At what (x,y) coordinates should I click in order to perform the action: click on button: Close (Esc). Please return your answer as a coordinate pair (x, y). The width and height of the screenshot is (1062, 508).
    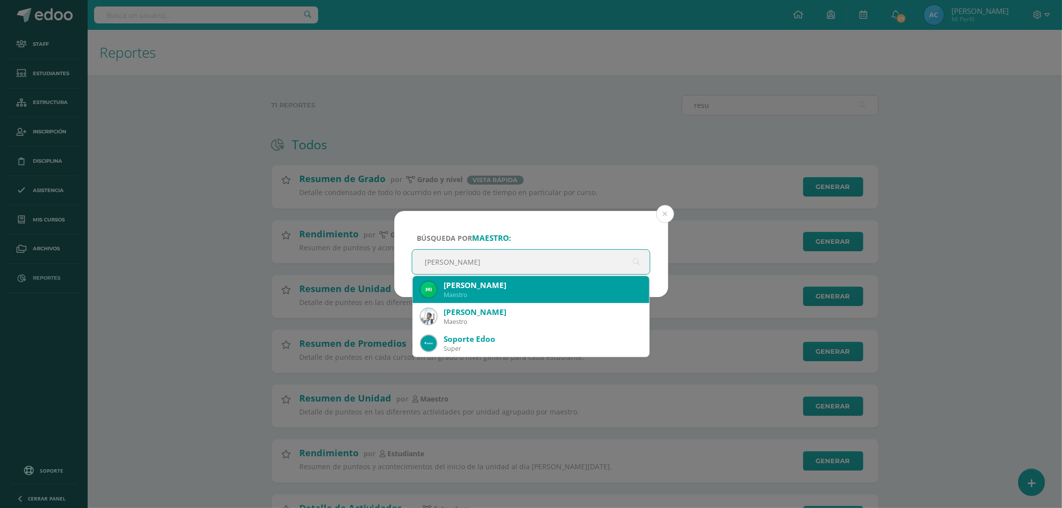
    Looking at the image, I should click on (665, 214).